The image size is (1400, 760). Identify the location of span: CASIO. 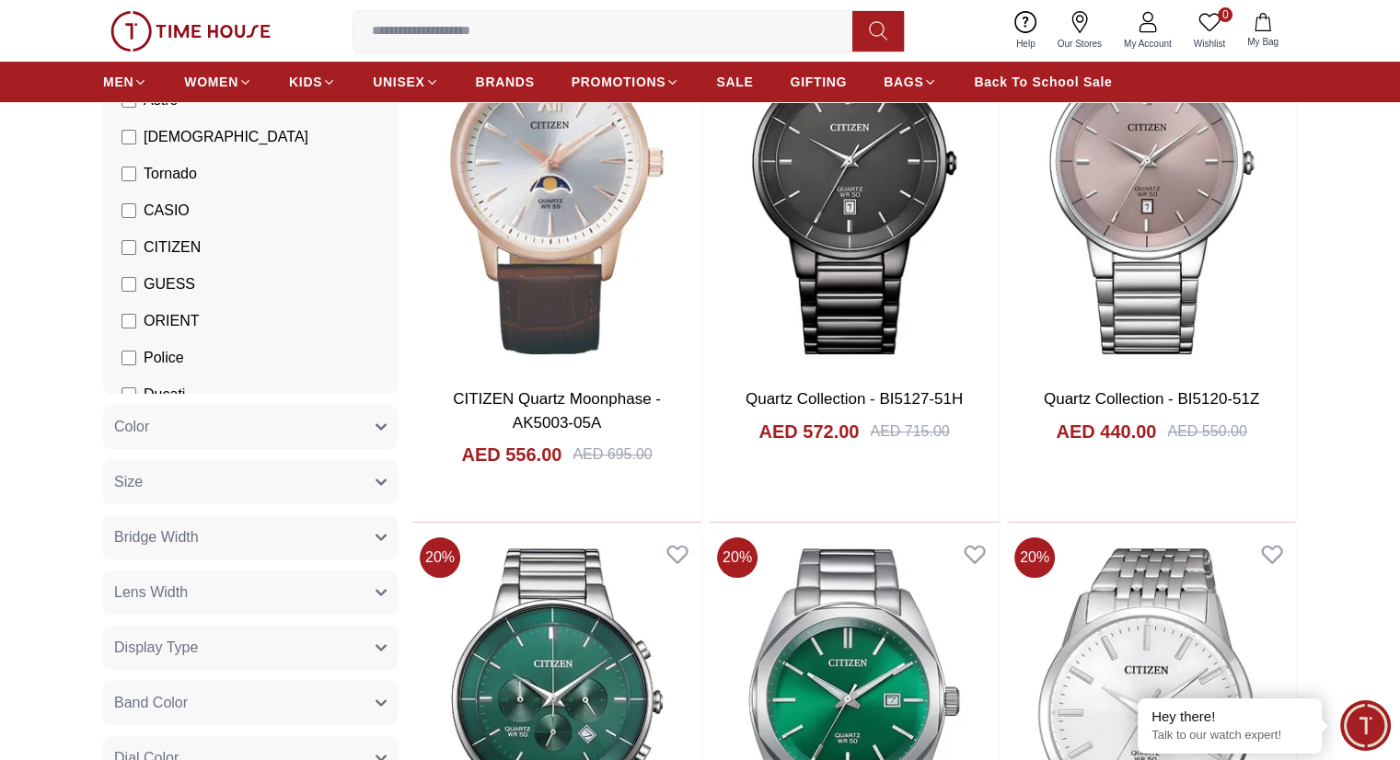
(167, 211).